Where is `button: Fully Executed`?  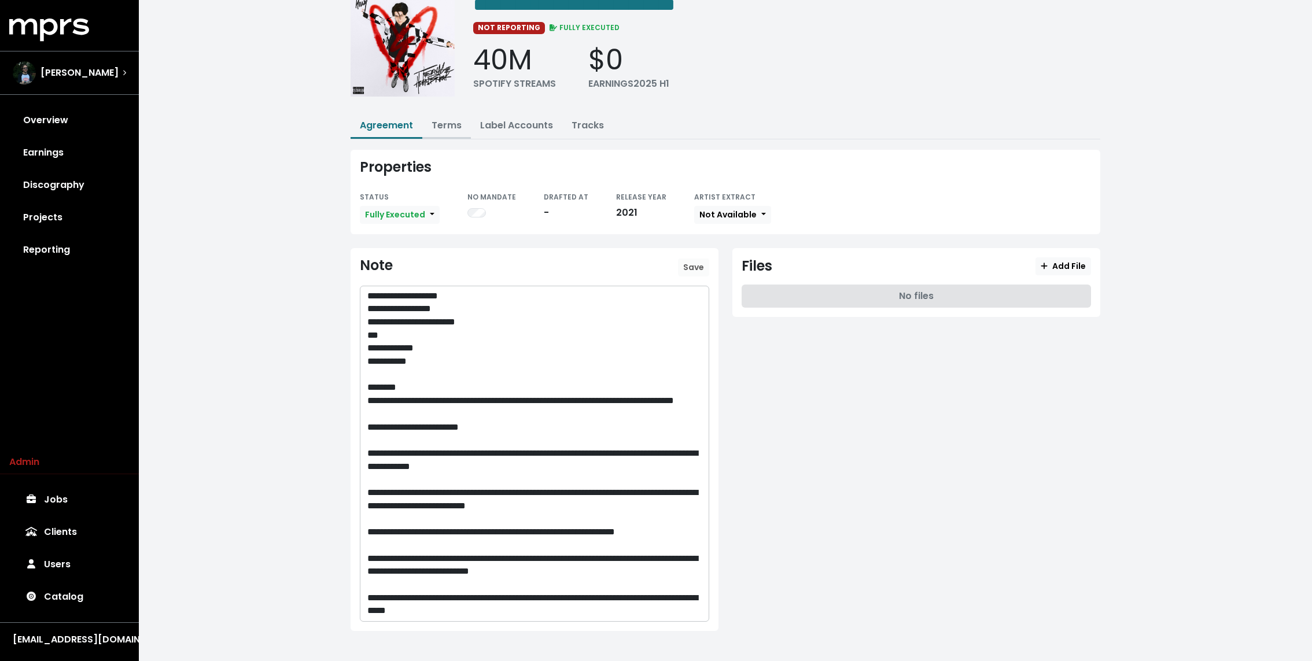 button: Fully Executed is located at coordinates (400, 215).